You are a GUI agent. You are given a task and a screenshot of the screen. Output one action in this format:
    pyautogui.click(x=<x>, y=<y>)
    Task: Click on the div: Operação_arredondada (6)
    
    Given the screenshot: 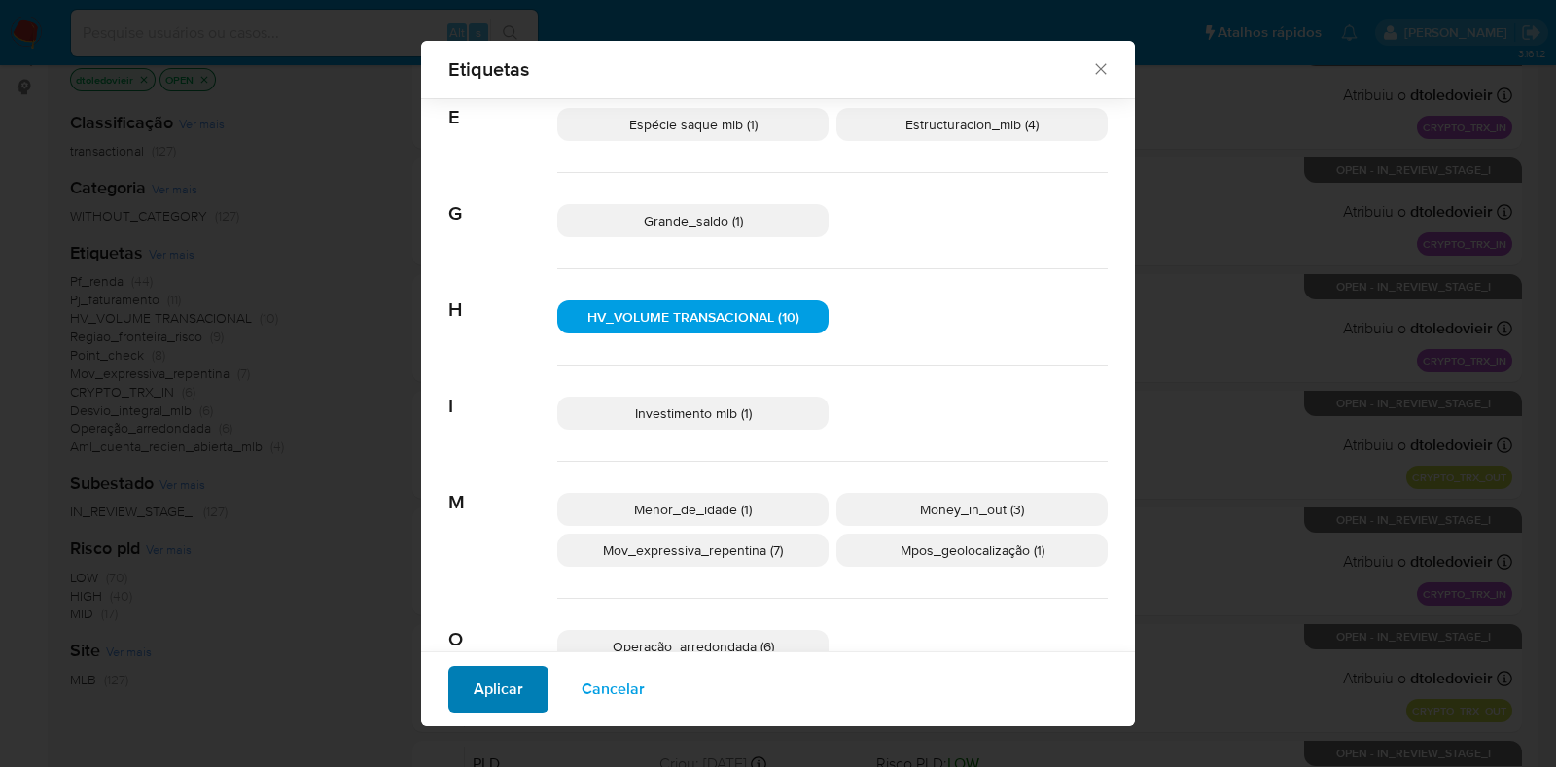 What is the action you would take?
    pyautogui.click(x=693, y=647)
    